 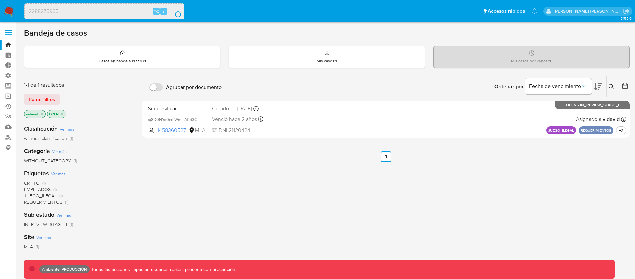 What do you see at coordinates (626, 11) in the screenshot?
I see `a: Salir` at bounding box center [626, 11].